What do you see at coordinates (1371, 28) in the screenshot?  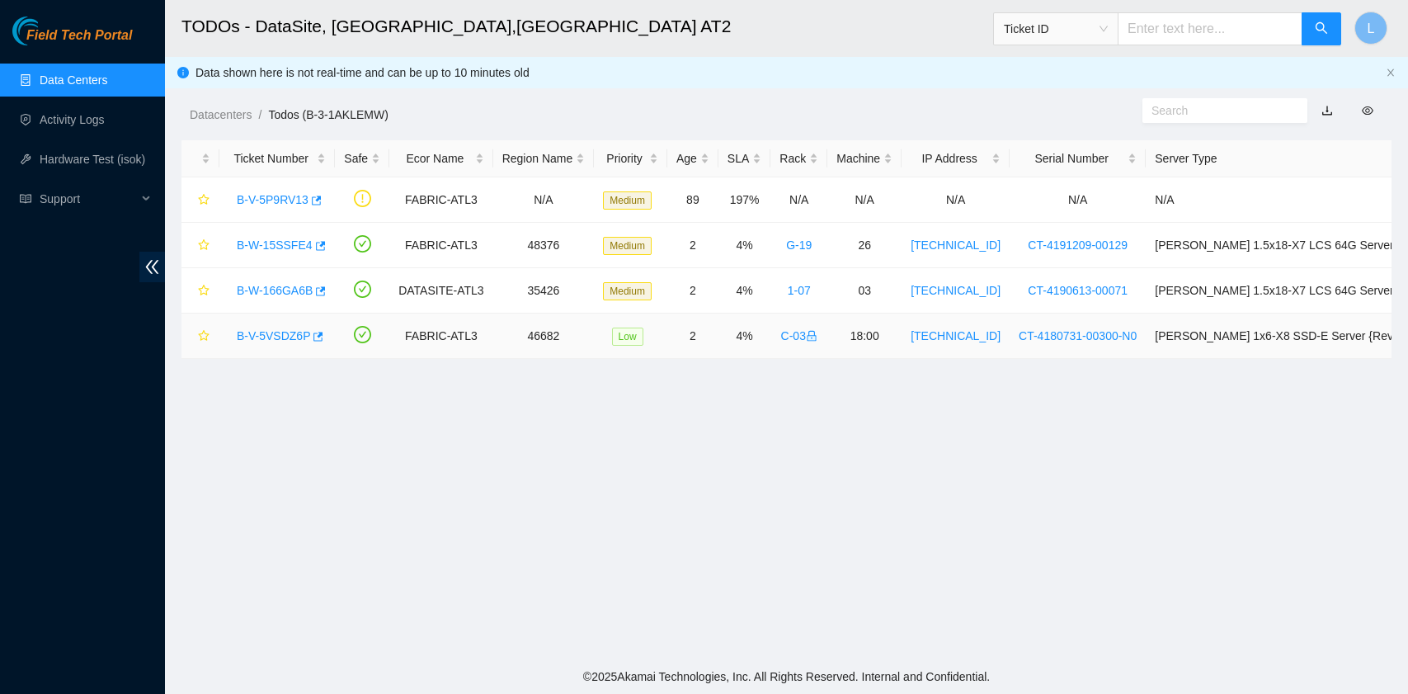 I see `button: L` at bounding box center [1371, 28].